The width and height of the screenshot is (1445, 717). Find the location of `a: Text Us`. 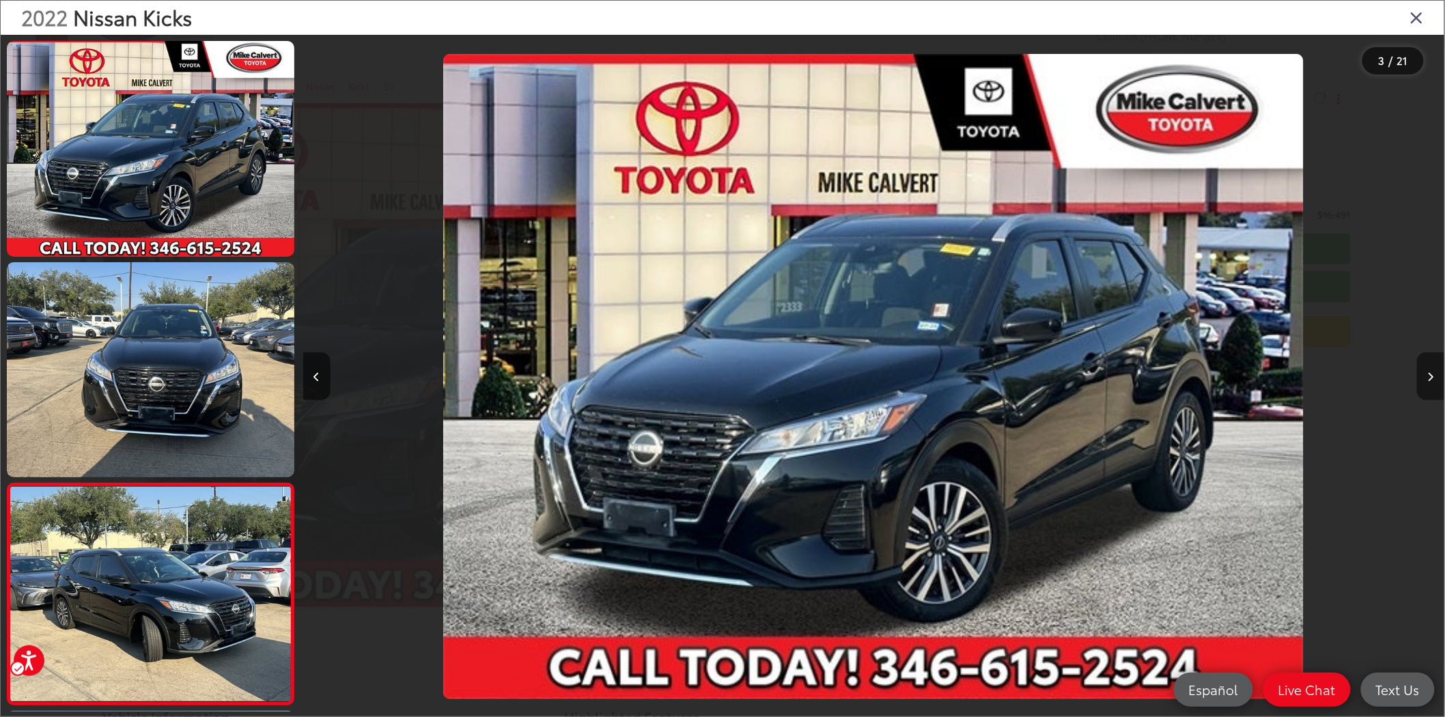

a: Text Us is located at coordinates (1398, 690).